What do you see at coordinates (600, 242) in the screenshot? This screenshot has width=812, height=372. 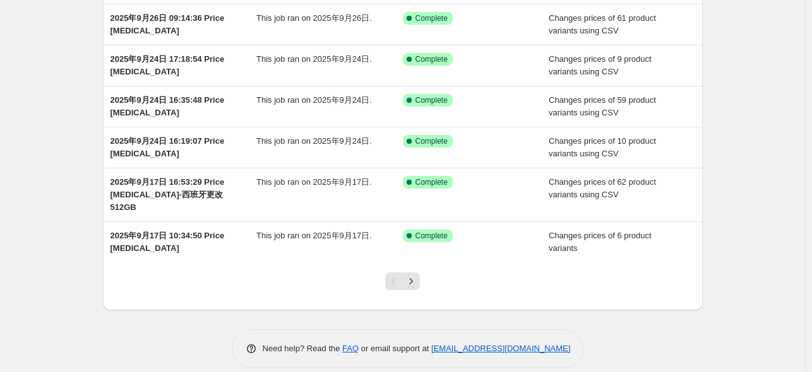 I see `span: Changes prices of 6 product variants` at bounding box center [600, 242].